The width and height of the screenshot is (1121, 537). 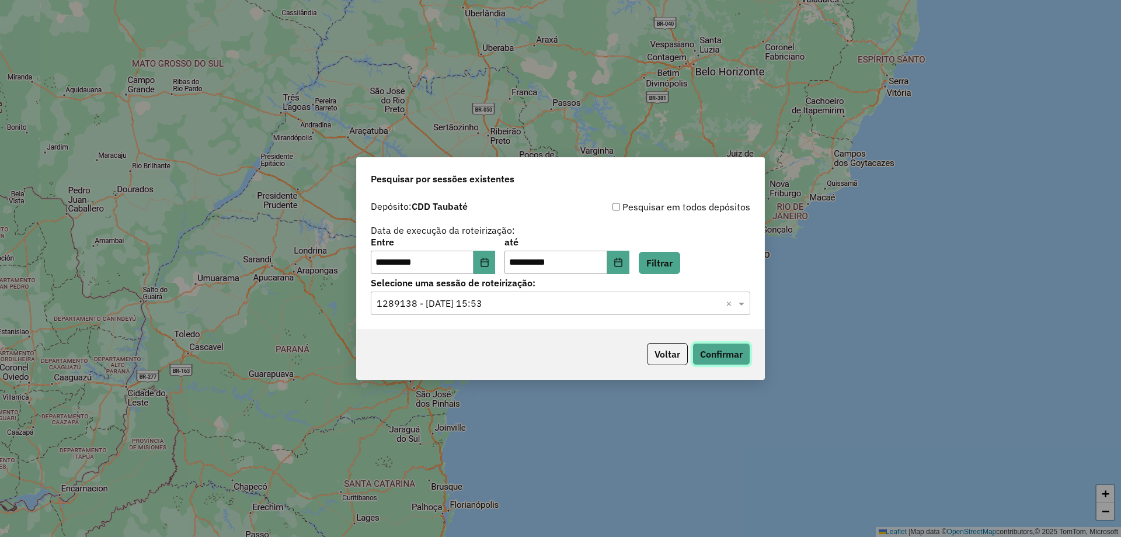 I want to click on span: Pesquisar por sessões existentes, so click(x=443, y=179).